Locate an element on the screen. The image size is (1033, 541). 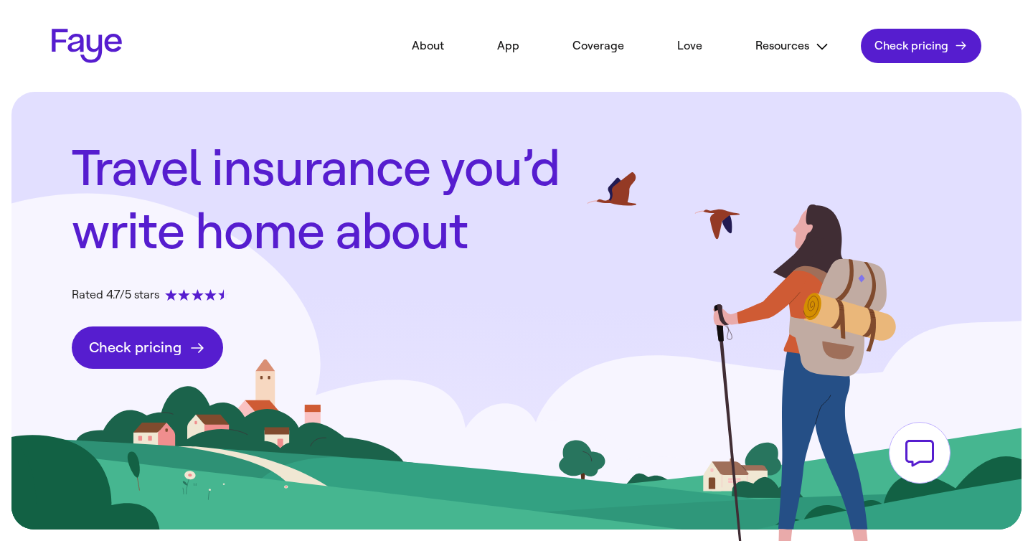
a: About is located at coordinates (428, 46).